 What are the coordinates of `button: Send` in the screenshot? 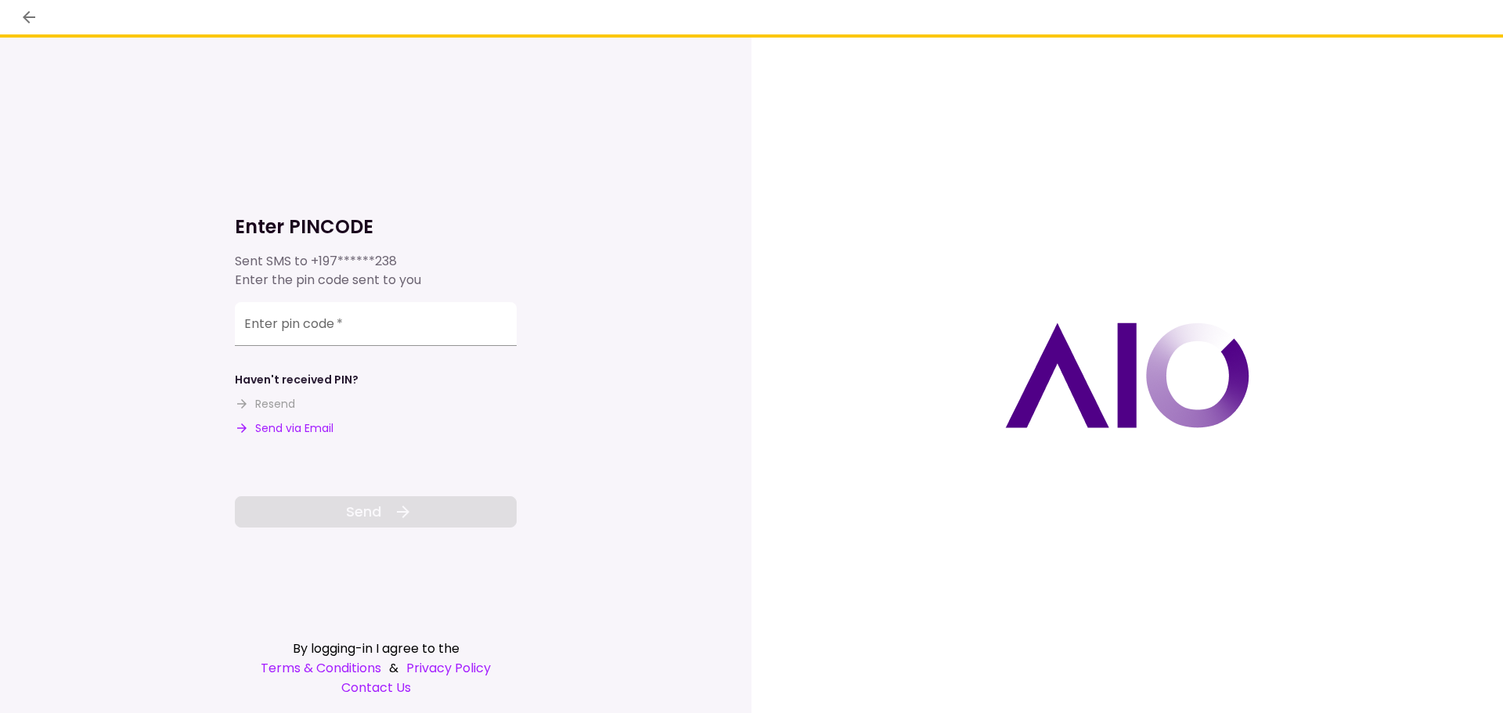 It's located at (376, 512).